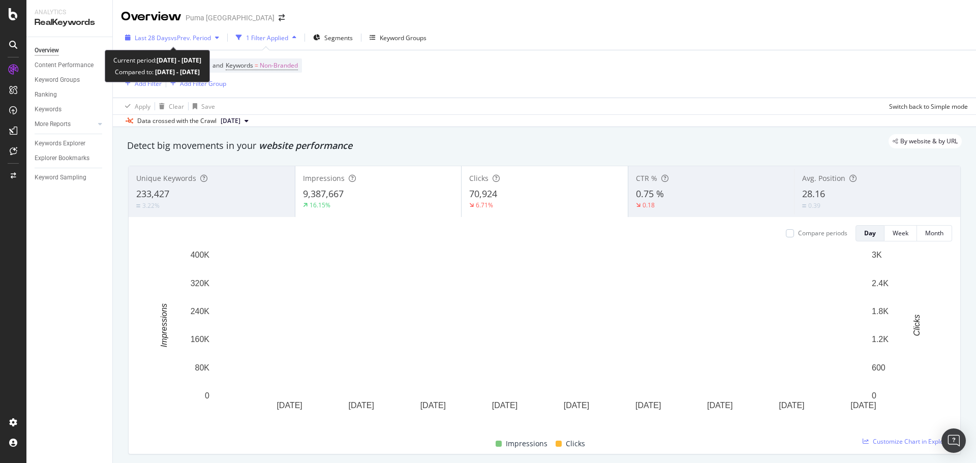  I want to click on button: Add Filter Group, so click(196, 83).